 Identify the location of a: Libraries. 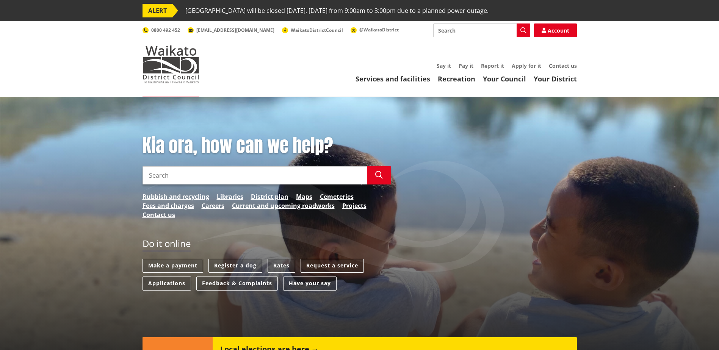
(230, 197).